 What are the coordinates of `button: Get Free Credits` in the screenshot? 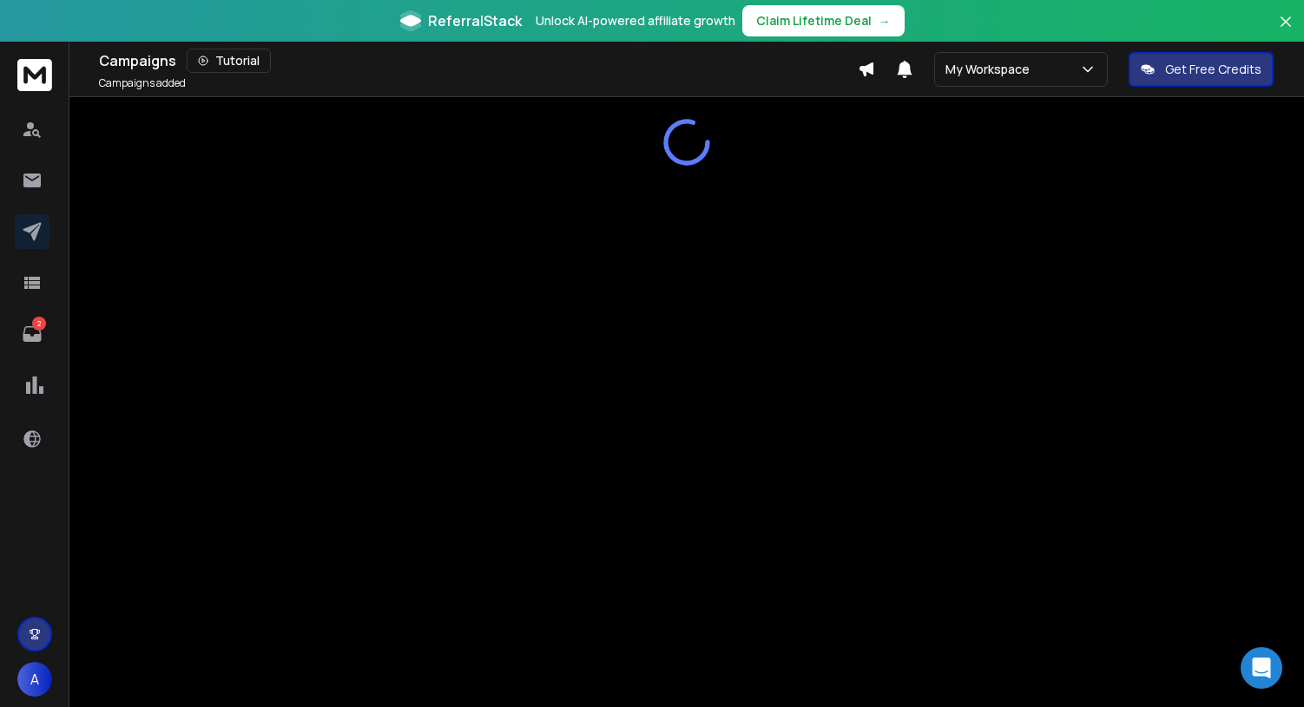 It's located at (1201, 69).